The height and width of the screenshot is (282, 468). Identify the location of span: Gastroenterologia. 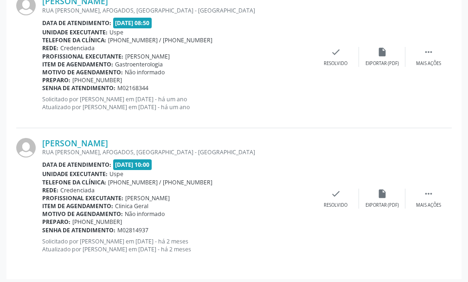
(139, 64).